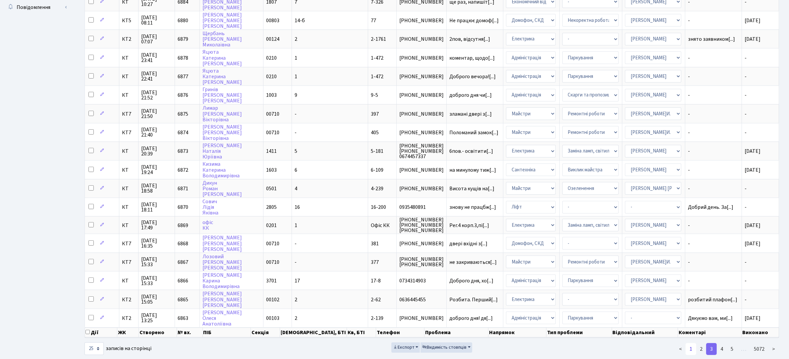  Describe the element at coordinates (128, 332) in the screenshot. I see `th: ЖК` at that location.